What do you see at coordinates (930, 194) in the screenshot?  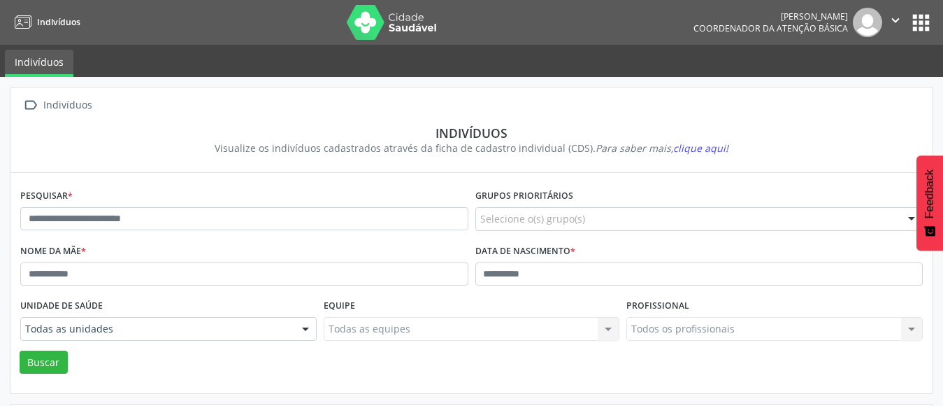 I see `span: Feedback` at bounding box center [930, 194].